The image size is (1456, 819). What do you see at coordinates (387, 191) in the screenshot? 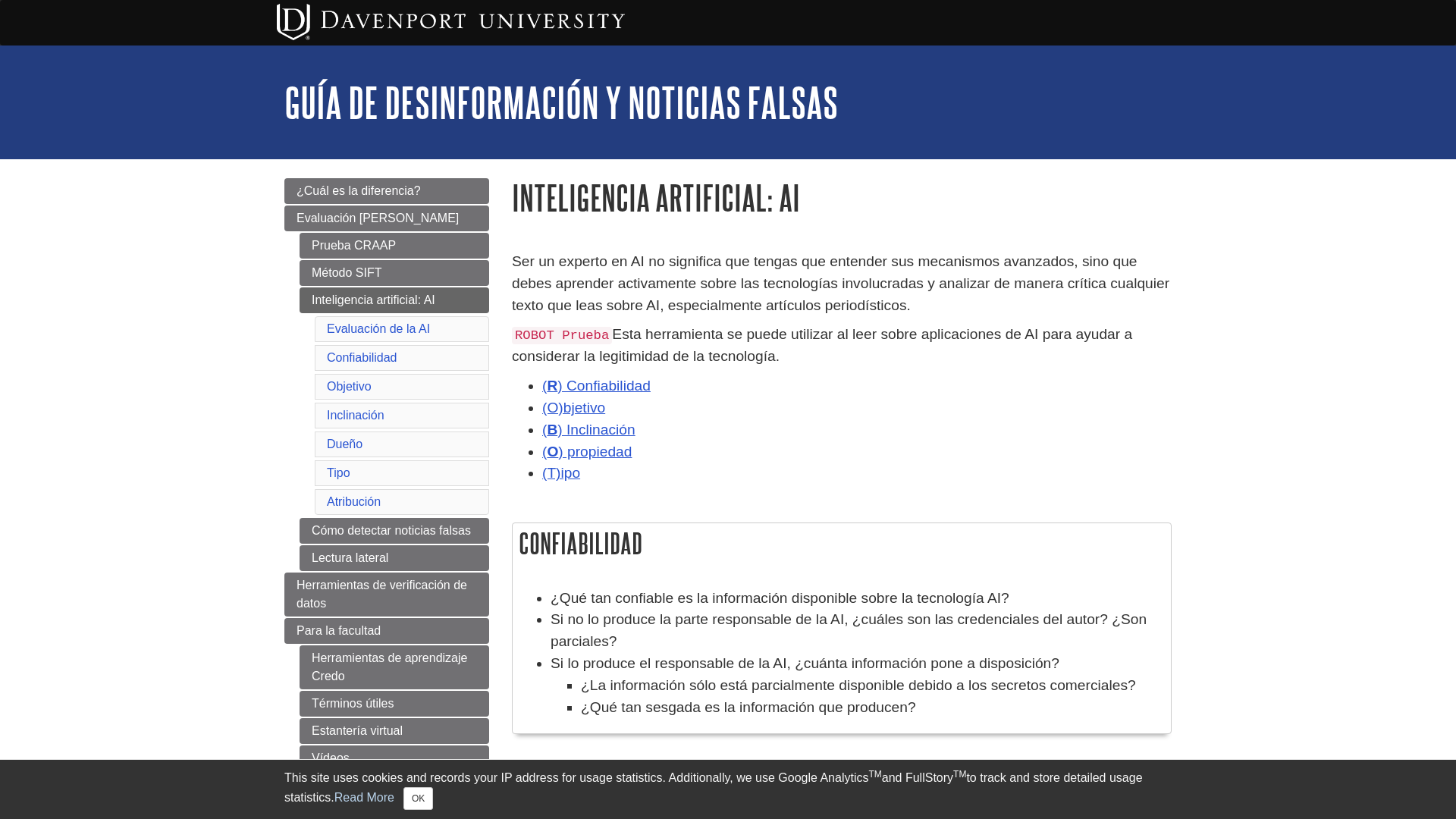
I see `a: ¿Cuál es la diferencia?` at bounding box center [387, 191].